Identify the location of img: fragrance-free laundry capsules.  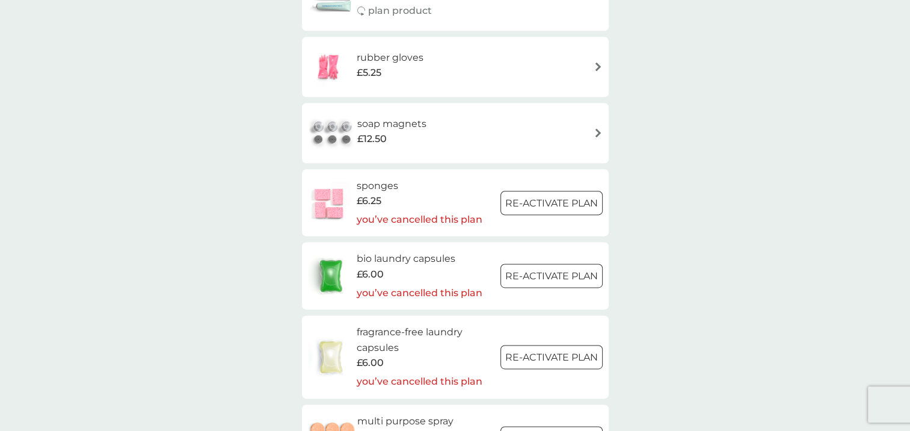
(331, 357).